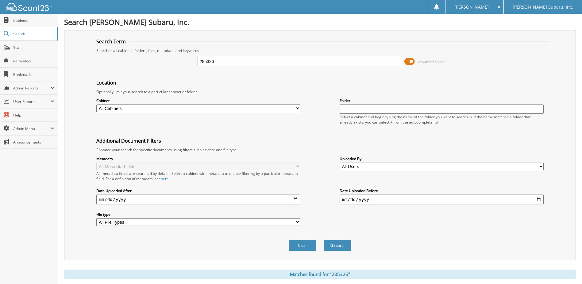 The width and height of the screenshot is (582, 284). I want to click on img: scan123-logo-white.svg, so click(29, 7).